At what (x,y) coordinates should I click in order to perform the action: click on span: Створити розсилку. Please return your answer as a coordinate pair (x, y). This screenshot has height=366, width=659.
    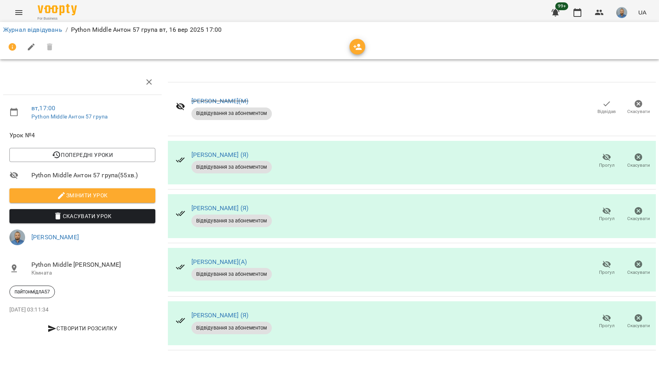
    Looking at the image, I should click on (82, 328).